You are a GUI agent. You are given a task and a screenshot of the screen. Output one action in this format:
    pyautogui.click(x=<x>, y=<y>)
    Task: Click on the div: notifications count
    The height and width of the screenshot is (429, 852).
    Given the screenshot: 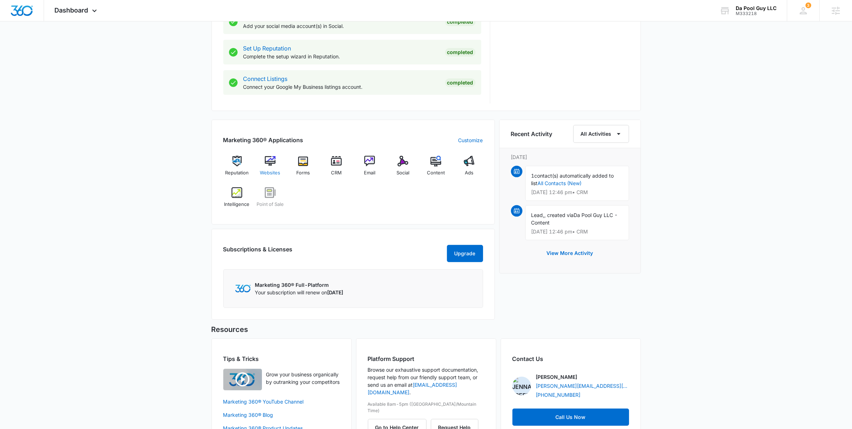 What is the action you would take?
    pyautogui.click(x=809, y=5)
    